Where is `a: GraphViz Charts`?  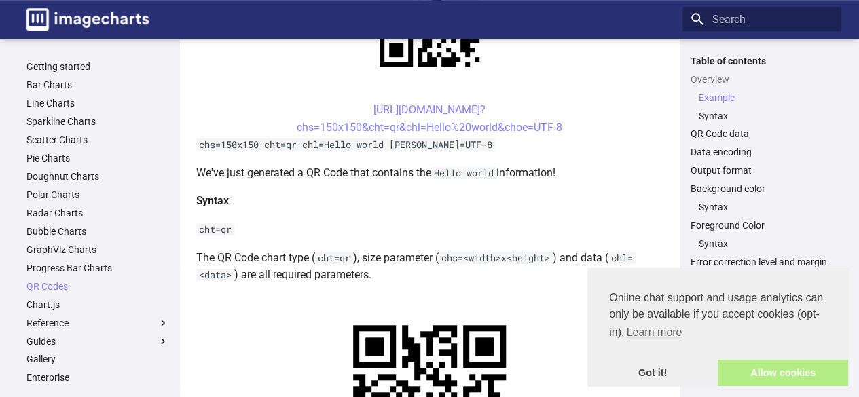 a: GraphViz Charts is located at coordinates (98, 250).